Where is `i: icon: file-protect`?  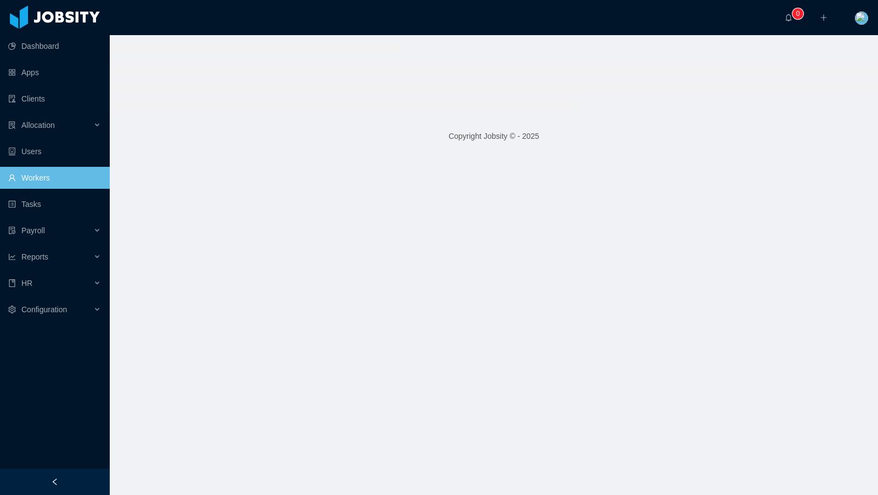 i: icon: file-protect is located at coordinates (12, 230).